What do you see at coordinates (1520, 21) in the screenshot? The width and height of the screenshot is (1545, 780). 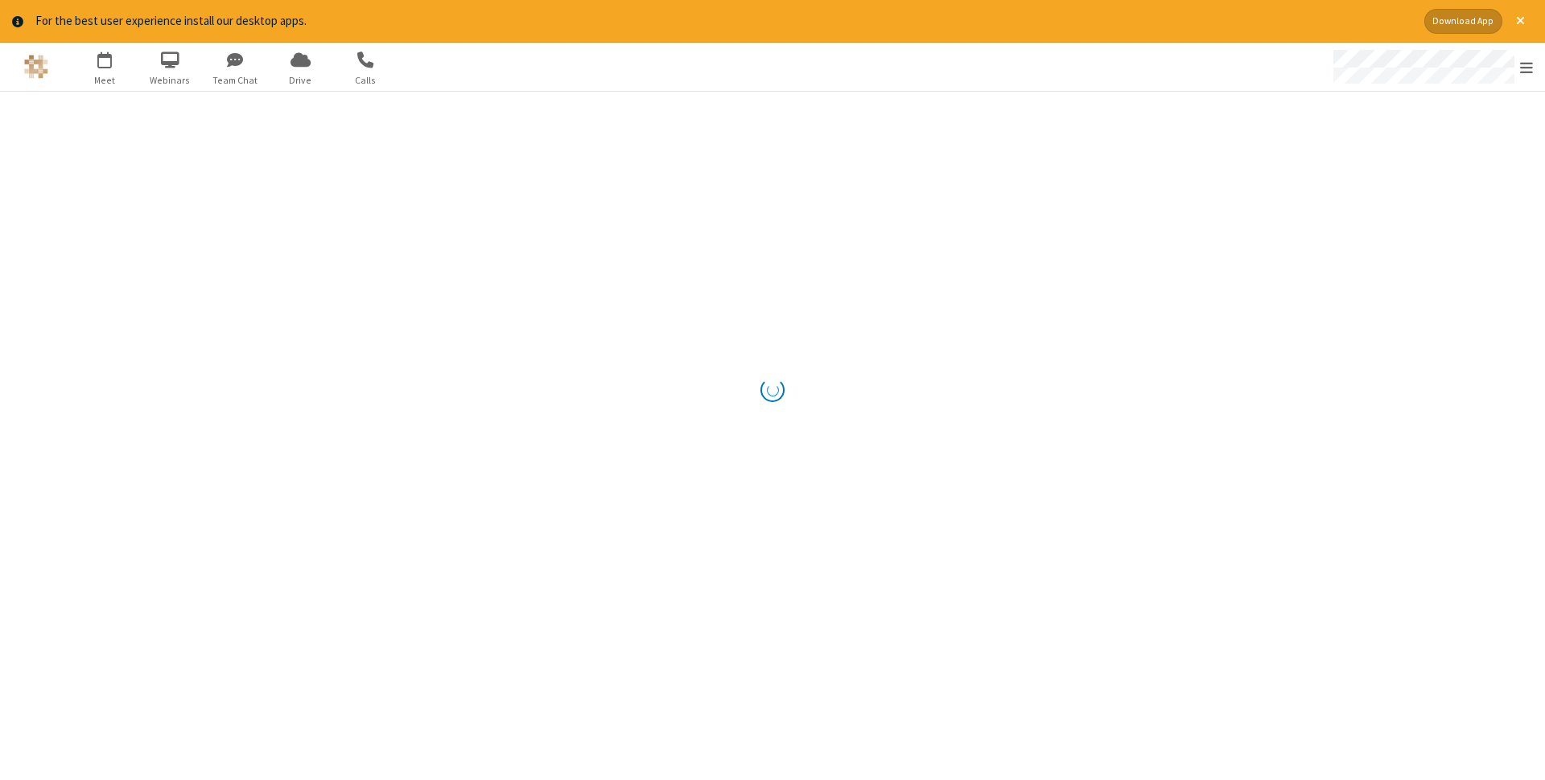 I see `button: Close alert` at bounding box center [1520, 21].